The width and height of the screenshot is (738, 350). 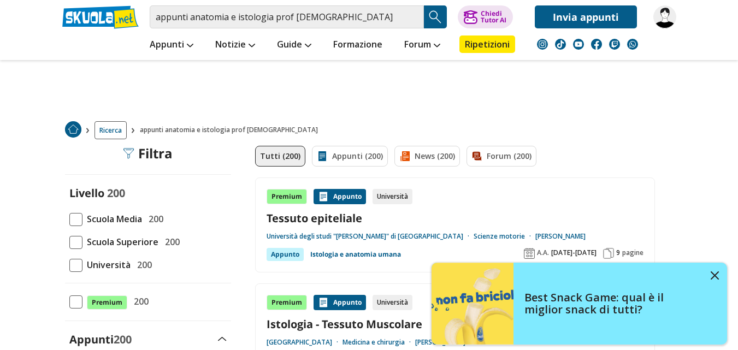 What do you see at coordinates (107, 265) in the screenshot?
I see `span: Università` at bounding box center [107, 265].